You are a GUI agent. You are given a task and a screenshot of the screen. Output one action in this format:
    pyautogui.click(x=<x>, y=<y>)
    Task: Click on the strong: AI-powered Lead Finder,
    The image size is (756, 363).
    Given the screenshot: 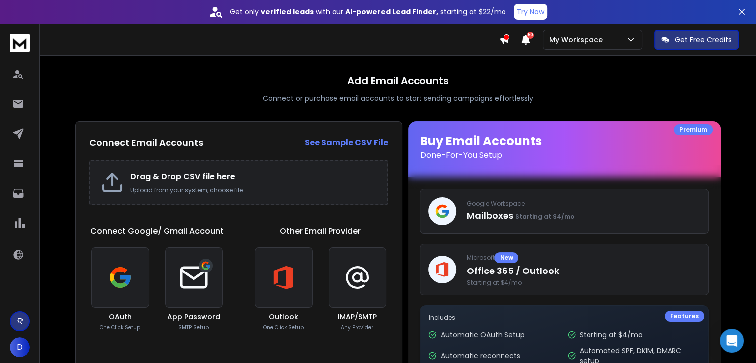 What is the action you would take?
    pyautogui.click(x=392, y=12)
    